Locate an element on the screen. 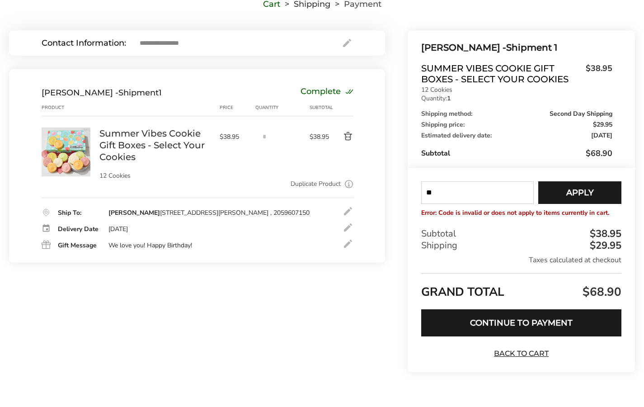 This screenshot has height=407, width=644. div: Contact Information: is located at coordinates (90, 43).